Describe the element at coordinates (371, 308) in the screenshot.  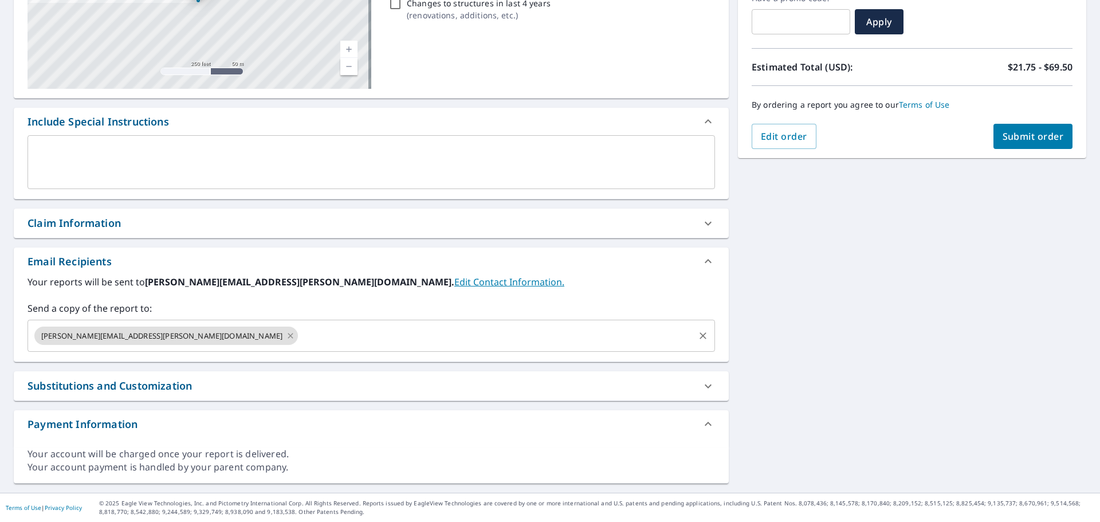
I see `label: Send a copy of the report to:` at that location.